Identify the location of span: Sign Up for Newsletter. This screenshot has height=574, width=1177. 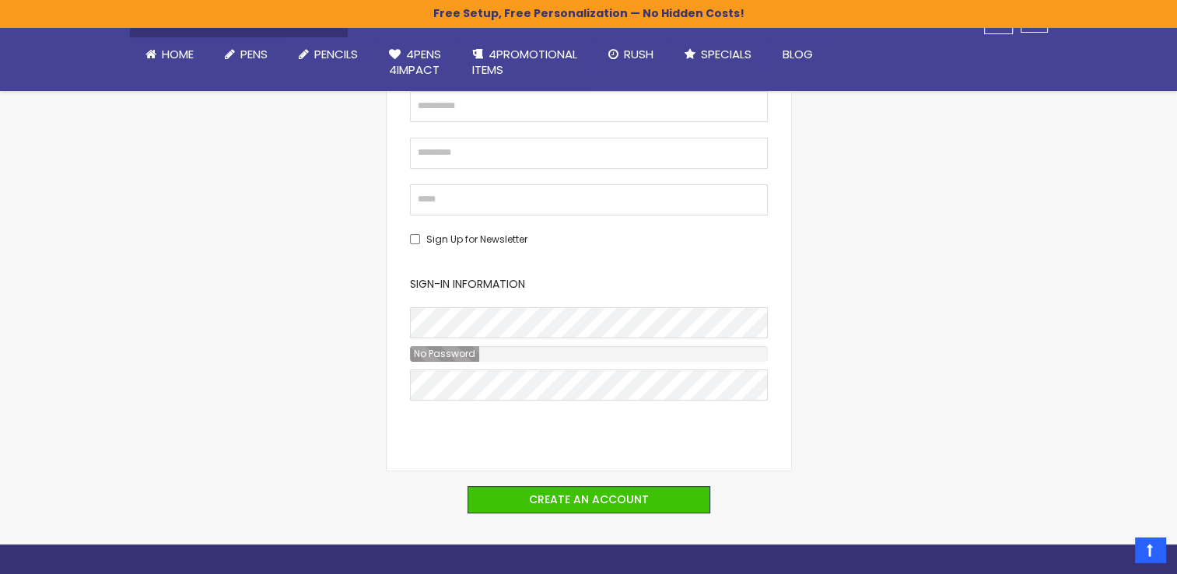
(477, 239).